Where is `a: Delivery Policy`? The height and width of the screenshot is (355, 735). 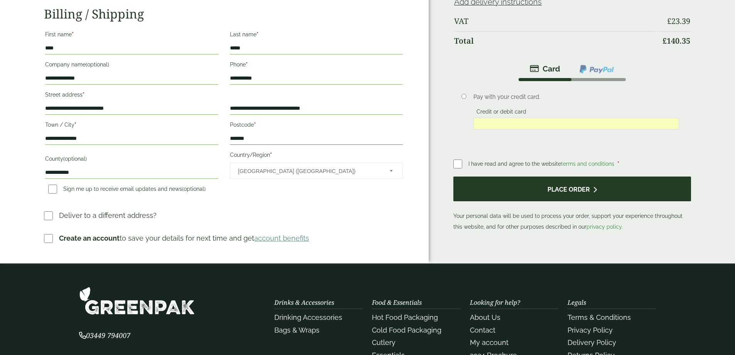
a: Delivery Policy is located at coordinates (592, 342).